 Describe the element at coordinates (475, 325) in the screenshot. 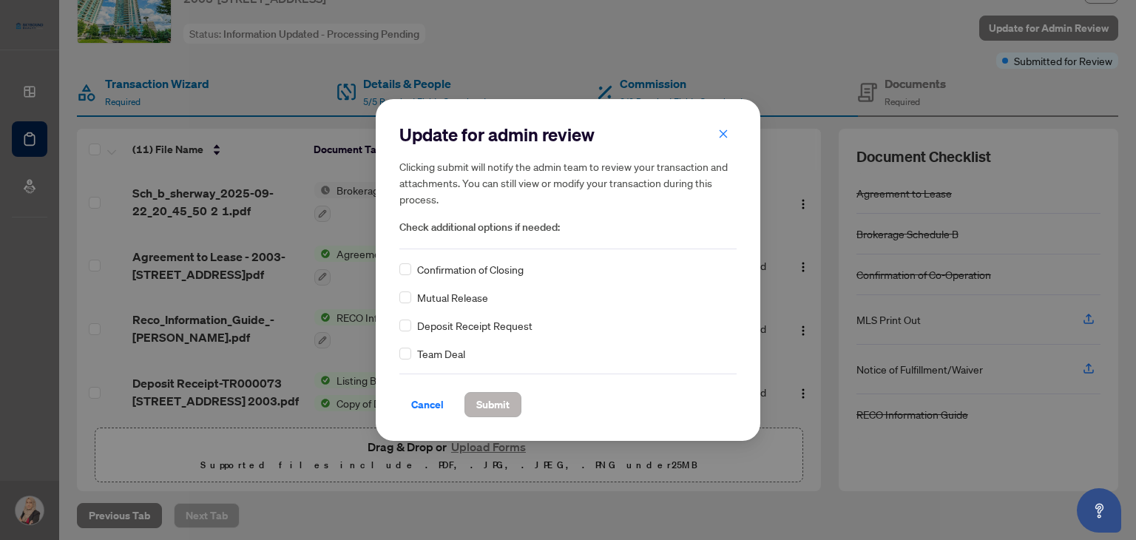

I see `span: Deposit Receipt Request` at that location.